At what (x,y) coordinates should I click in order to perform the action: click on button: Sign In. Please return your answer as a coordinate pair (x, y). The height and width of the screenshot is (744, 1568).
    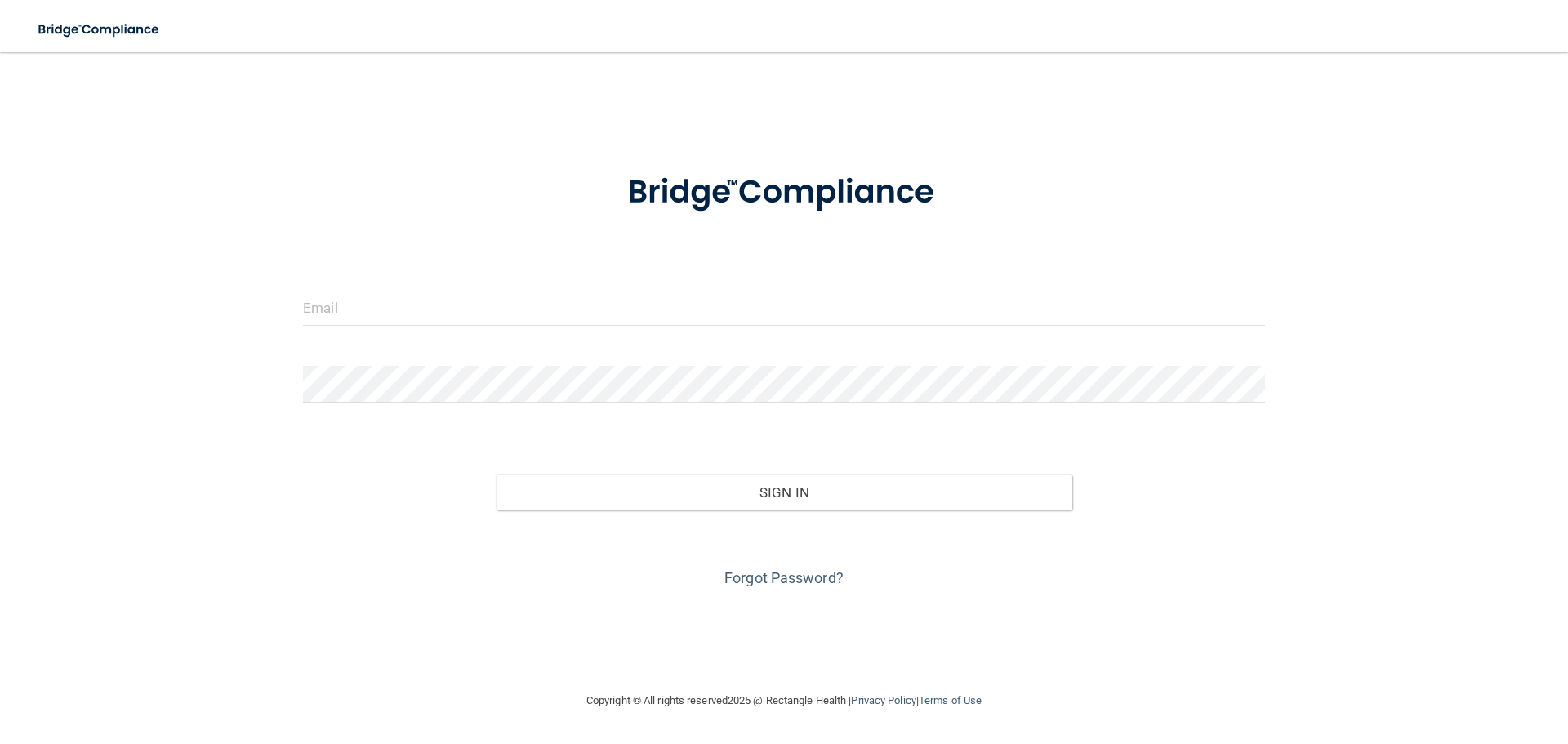
    Looking at the image, I should click on (784, 492).